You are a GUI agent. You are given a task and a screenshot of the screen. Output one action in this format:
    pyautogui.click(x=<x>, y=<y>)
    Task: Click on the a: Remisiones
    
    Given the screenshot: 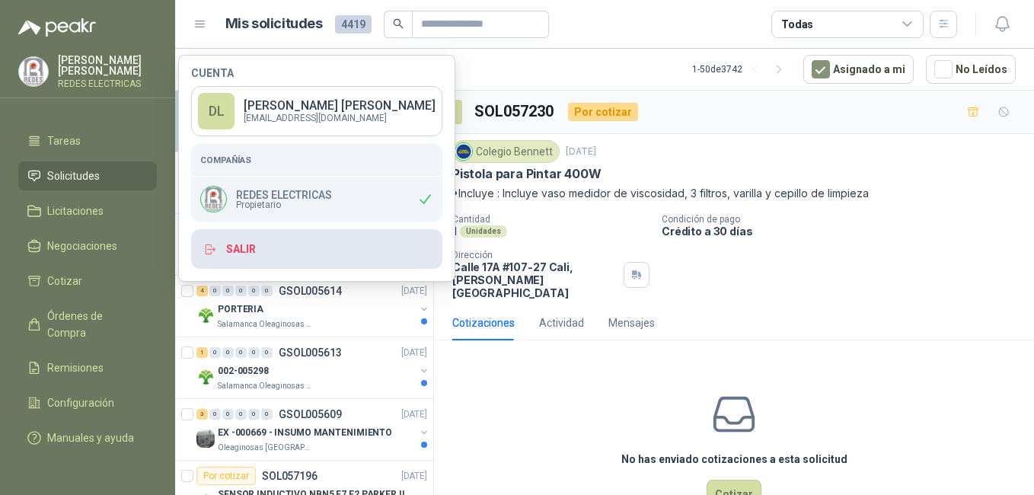 What is the action you would take?
    pyautogui.click(x=88, y=368)
    